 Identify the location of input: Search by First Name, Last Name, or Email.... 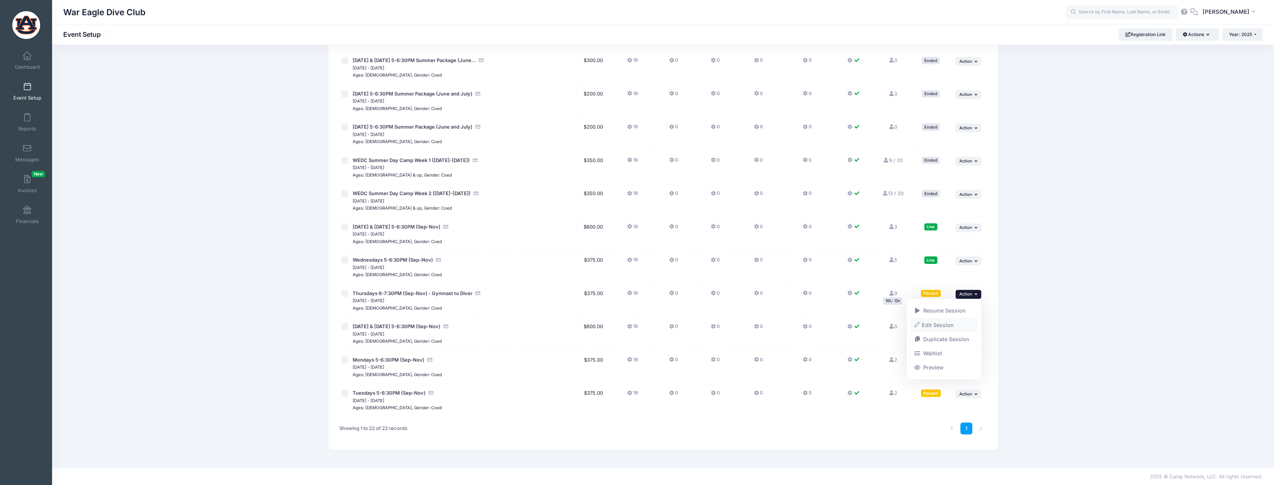
(1122, 12).